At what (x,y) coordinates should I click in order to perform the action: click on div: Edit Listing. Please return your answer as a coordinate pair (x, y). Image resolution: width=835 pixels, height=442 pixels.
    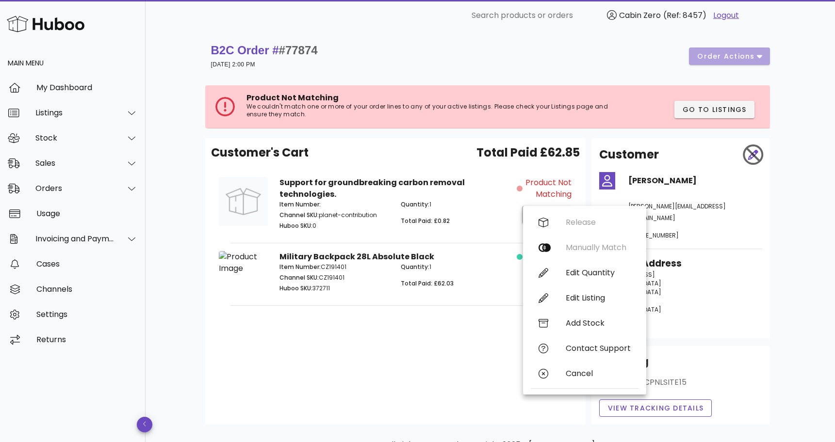
    Looking at the image, I should click on (598, 298).